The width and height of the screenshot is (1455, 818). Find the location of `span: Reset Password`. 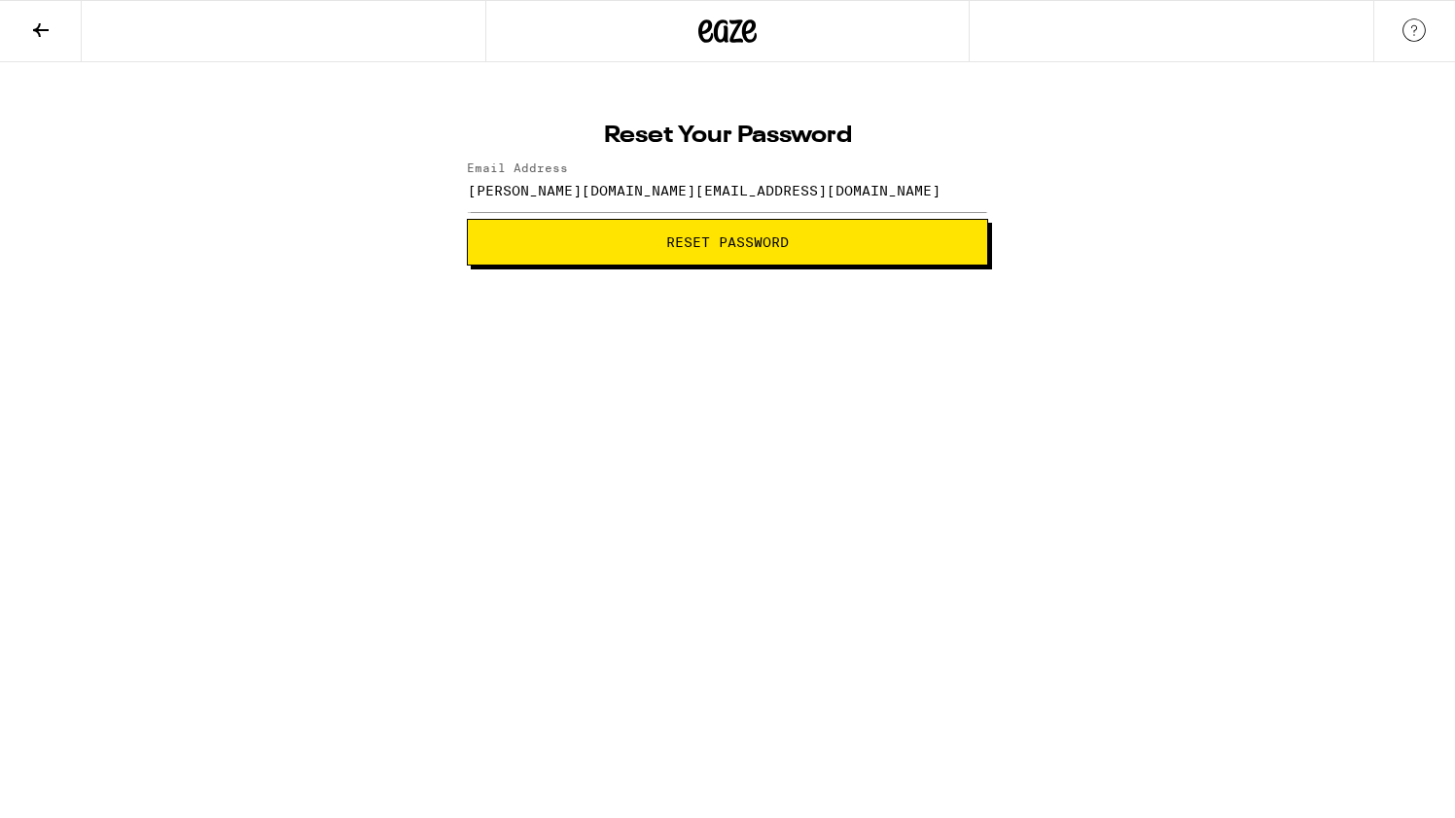

span: Reset Password is located at coordinates (727, 242).